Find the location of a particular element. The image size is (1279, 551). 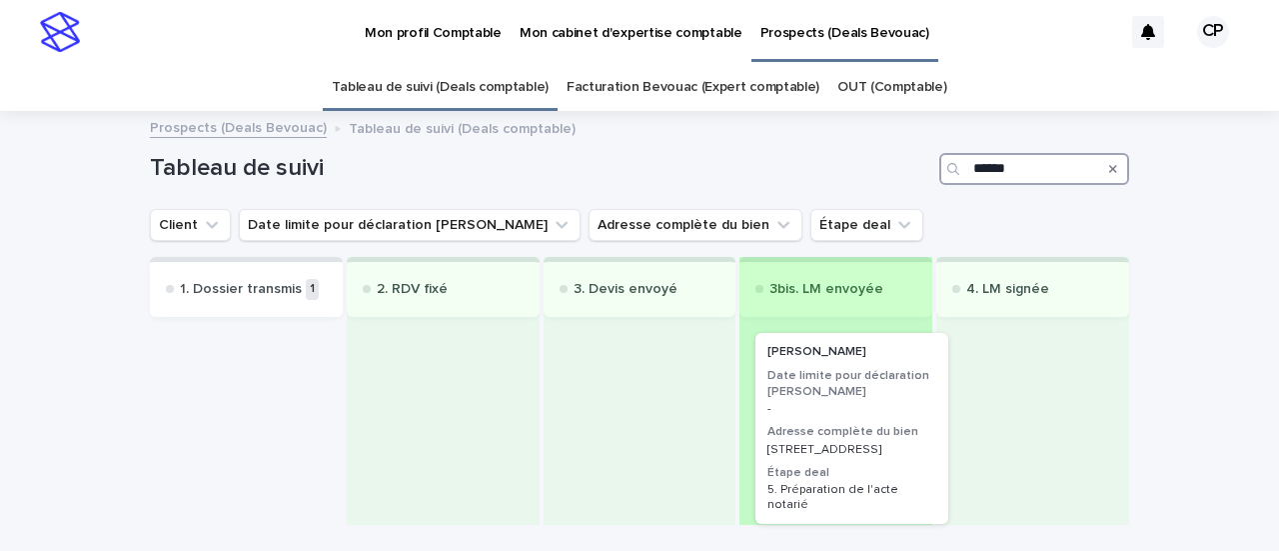

div: Search is located at coordinates (1034, 169).